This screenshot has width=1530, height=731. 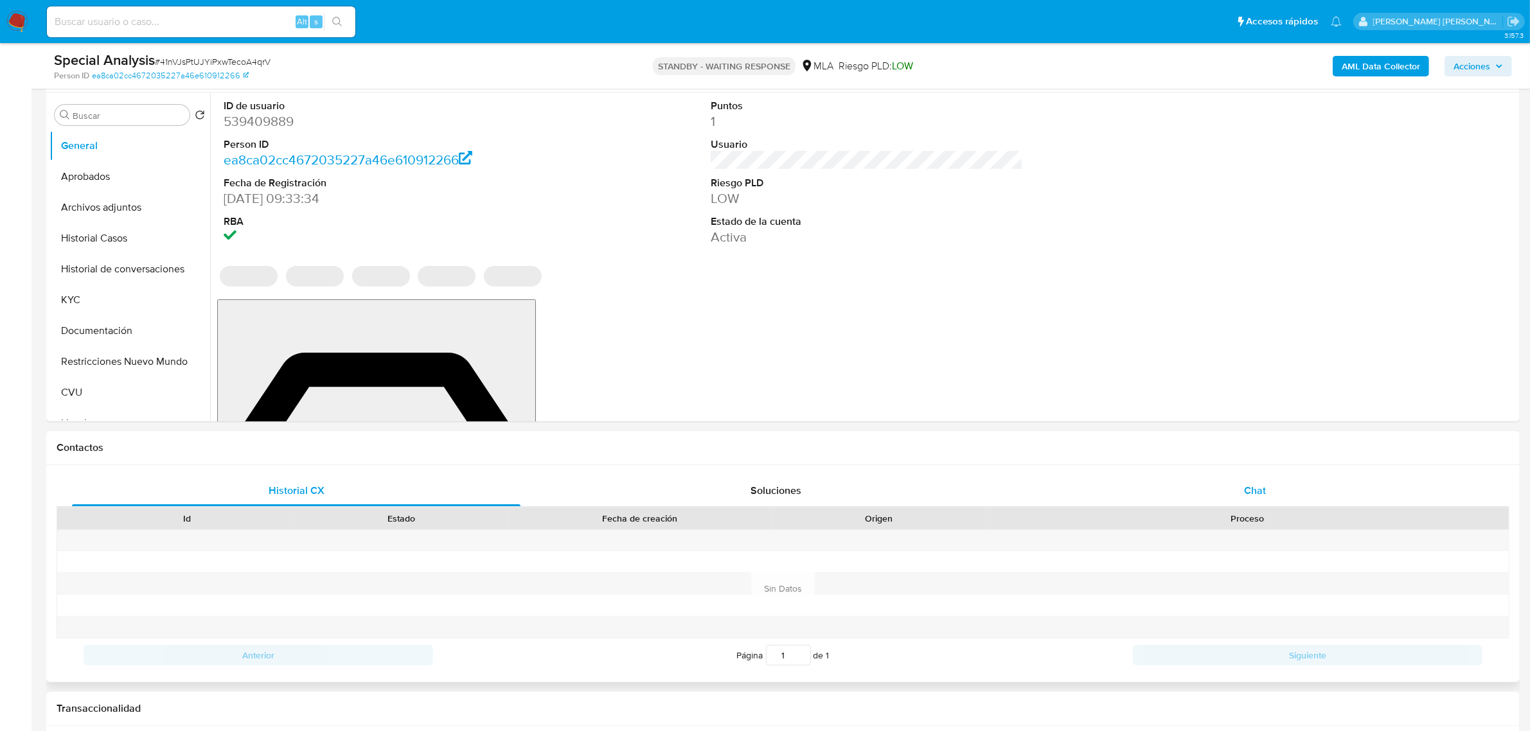 I want to click on dd: 539409889, so click(x=380, y=121).